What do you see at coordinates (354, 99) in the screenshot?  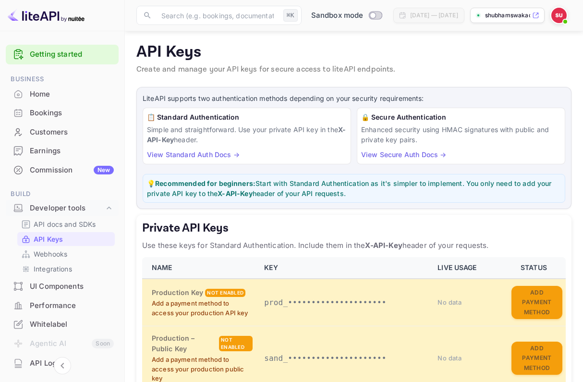 I see `p: LiteAPI supports two authentication methods depending on your security requirements:` at bounding box center [354, 99].